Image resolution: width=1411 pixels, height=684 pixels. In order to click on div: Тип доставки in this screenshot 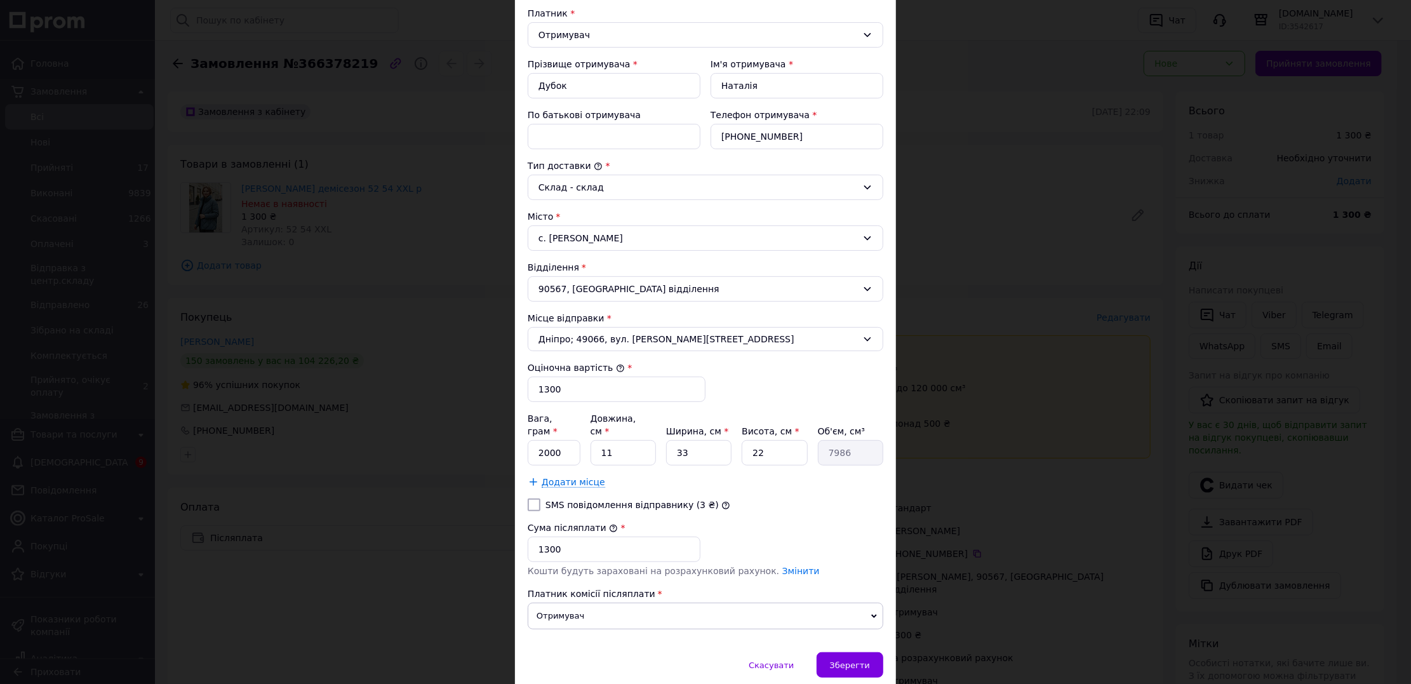, I will do `click(705, 166)`.